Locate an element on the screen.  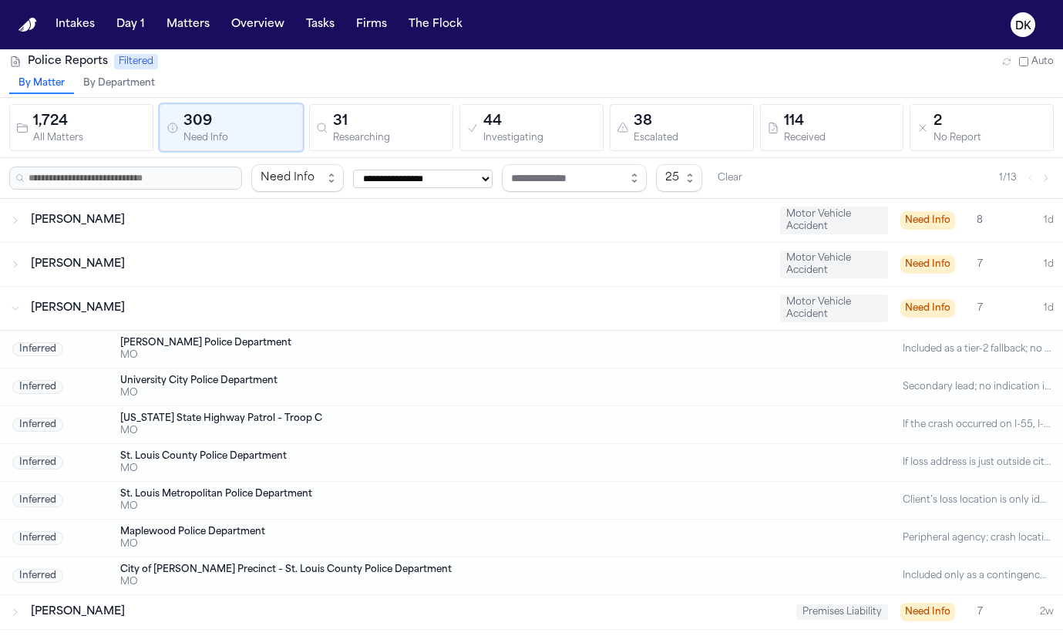
button: Overview is located at coordinates (257, 25).